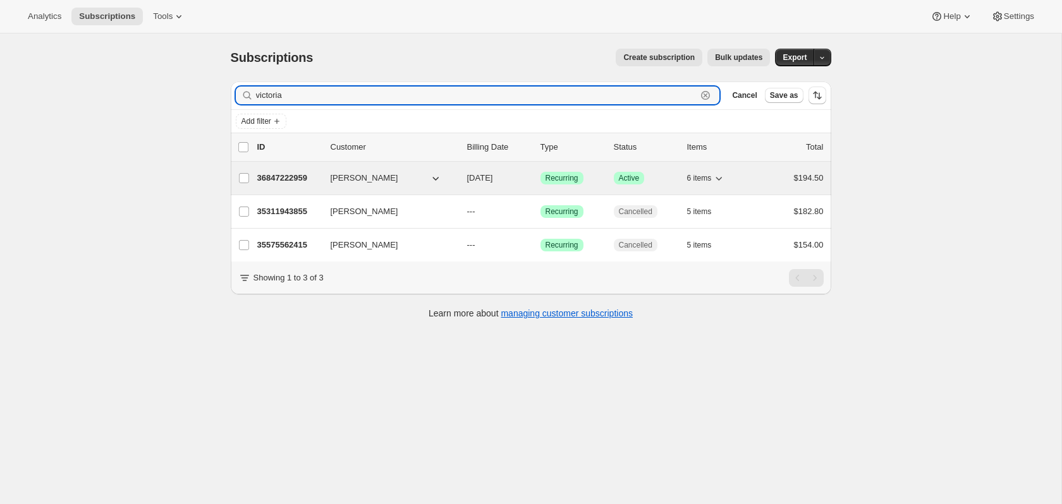 The height and width of the screenshot is (504, 1062). I want to click on span: $182.80, so click(808, 211).